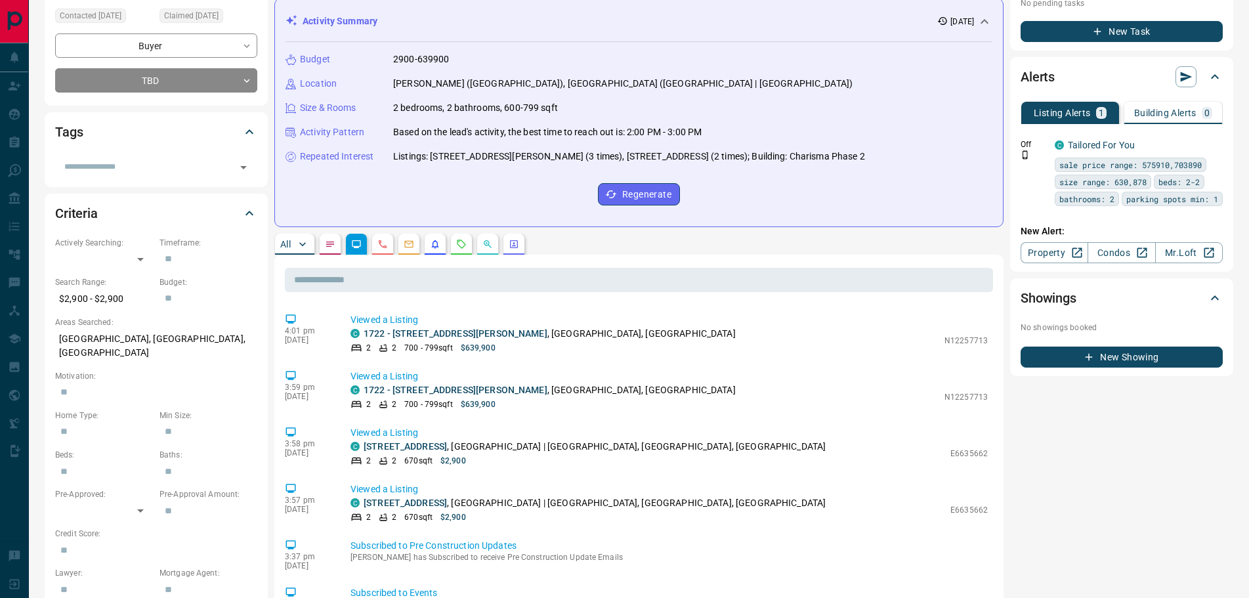 The image size is (1249, 598). I want to click on p: Based on the lead's activity, the best time to reach out is: 2:00 PM - 3:00 PM, so click(548, 132).